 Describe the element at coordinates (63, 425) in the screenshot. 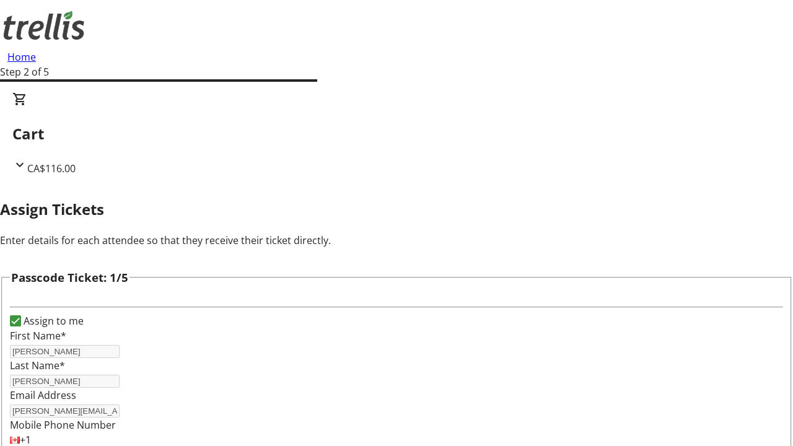

I see `label: Mobile Phone Number` at that location.